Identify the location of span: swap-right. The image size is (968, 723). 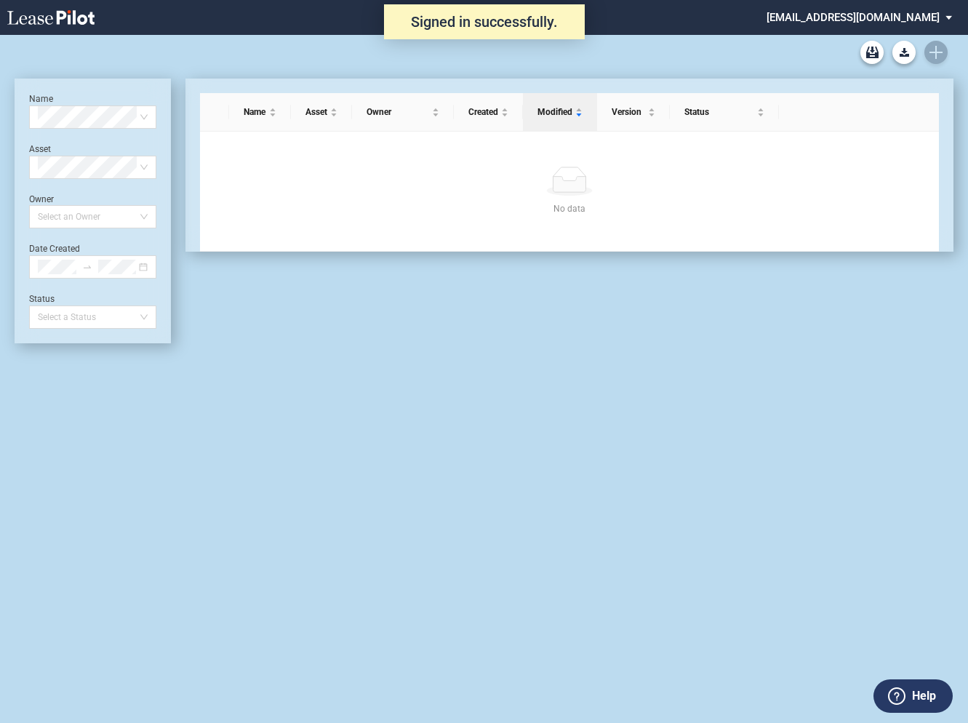
(87, 267).